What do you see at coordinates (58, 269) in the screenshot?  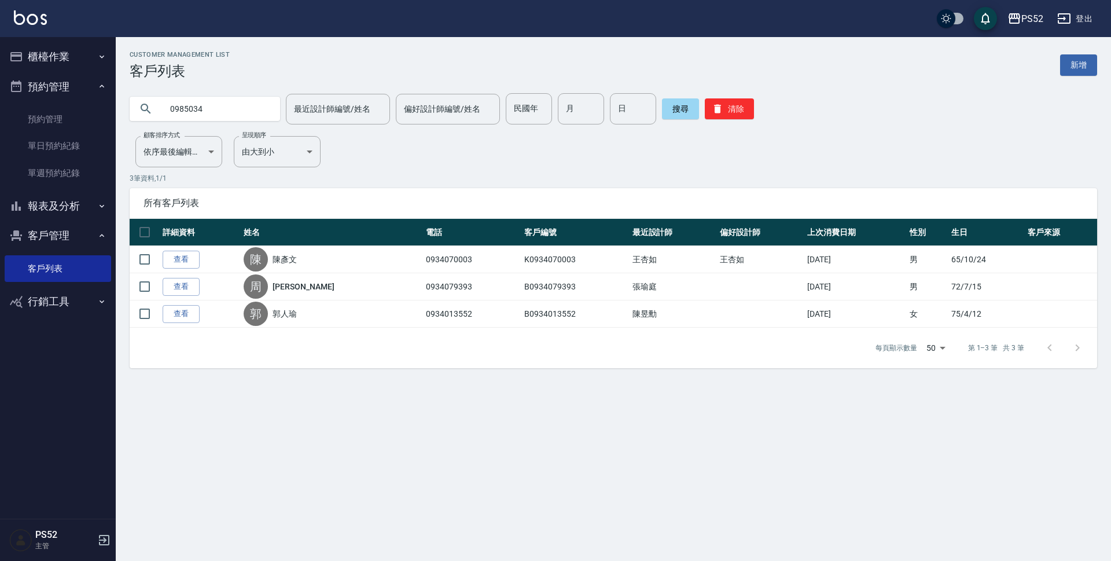 I see `a: 客戶列表` at bounding box center [58, 269].